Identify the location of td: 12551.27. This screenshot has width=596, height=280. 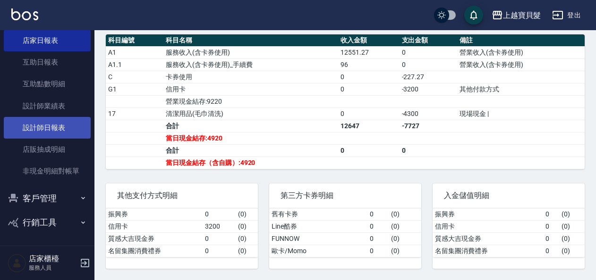
(368, 52).